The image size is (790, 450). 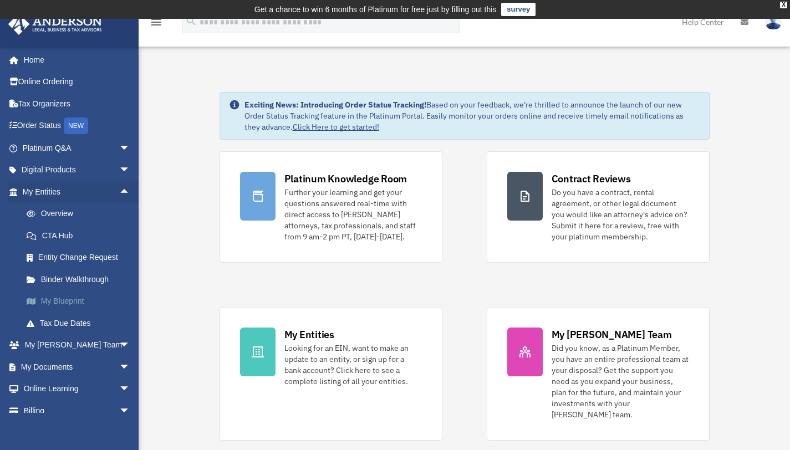 What do you see at coordinates (353, 365) in the screenshot?
I see `div: Looking for an EIN, want to make an update to an entity, or sign up for a bank account? Click her...` at bounding box center [353, 365].